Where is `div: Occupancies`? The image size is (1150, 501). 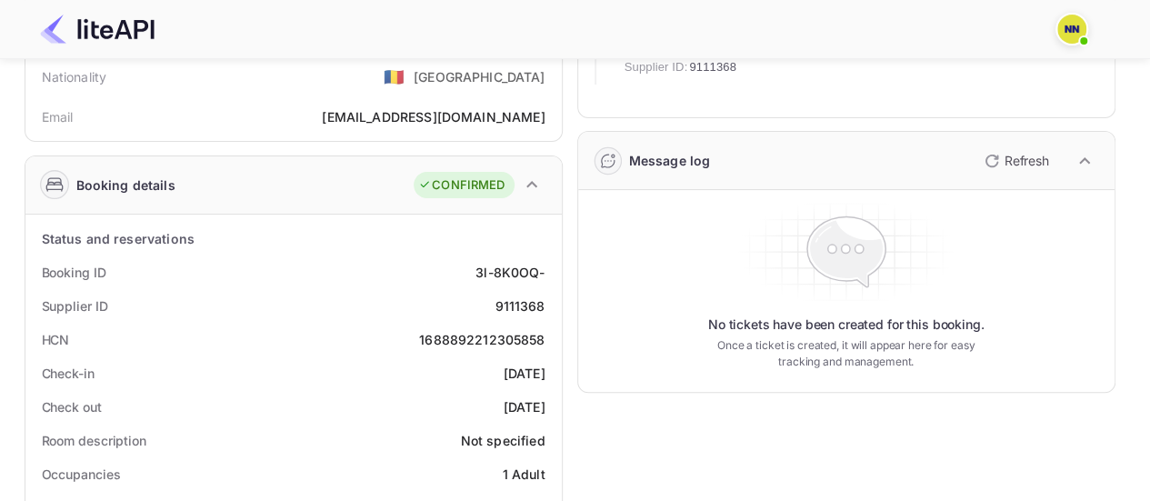
div: Occupancies is located at coordinates (81, 474).